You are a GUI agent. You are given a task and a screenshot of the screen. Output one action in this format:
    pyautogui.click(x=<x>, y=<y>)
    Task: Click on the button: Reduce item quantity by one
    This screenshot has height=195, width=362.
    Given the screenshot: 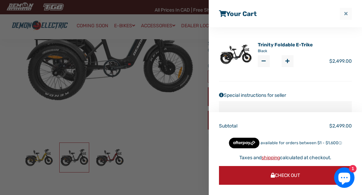 What is the action you would take?
    pyautogui.click(x=263, y=61)
    